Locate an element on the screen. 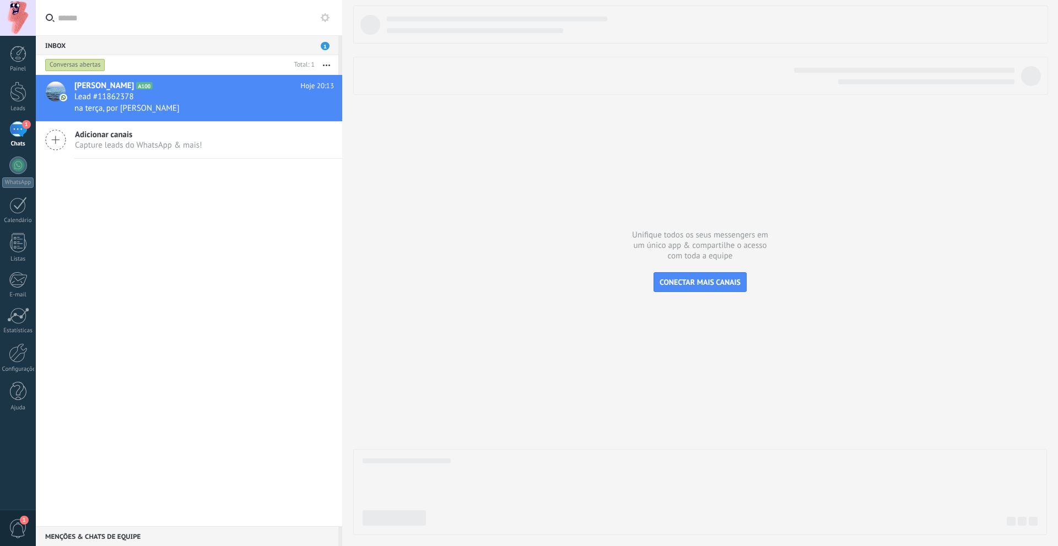 The image size is (1058, 546). div: Estatísticas is located at coordinates (18, 331).